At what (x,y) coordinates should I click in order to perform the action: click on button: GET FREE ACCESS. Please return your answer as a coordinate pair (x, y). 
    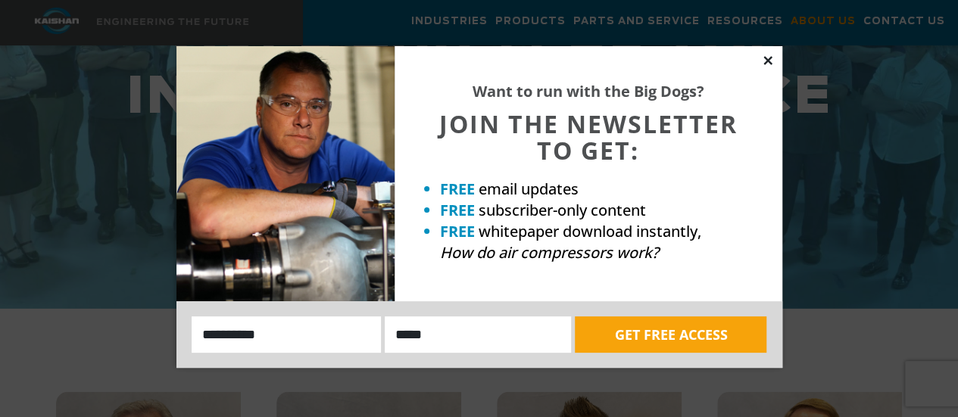
    Looking at the image, I should click on (670, 335).